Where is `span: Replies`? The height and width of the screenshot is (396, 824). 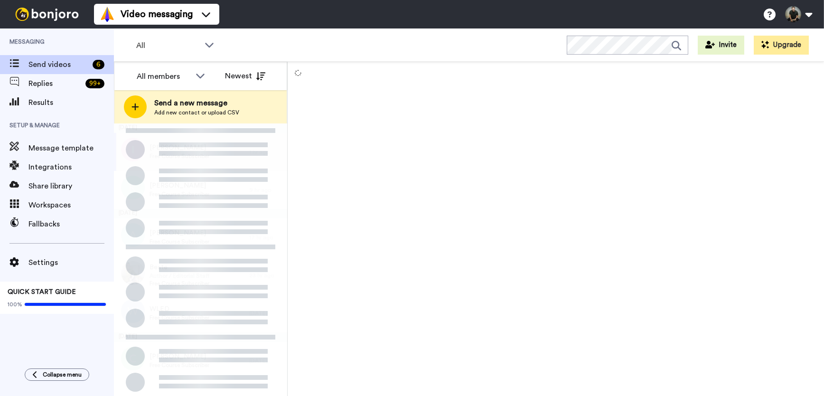
span: Replies is located at coordinates (55, 84).